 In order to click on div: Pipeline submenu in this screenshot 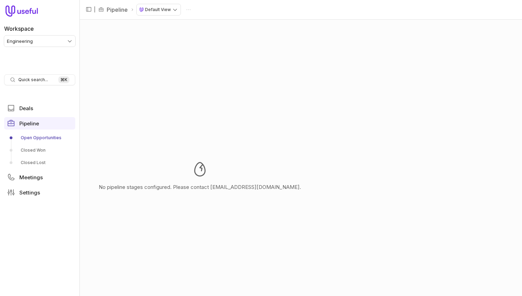, I will do `click(40, 150)`.